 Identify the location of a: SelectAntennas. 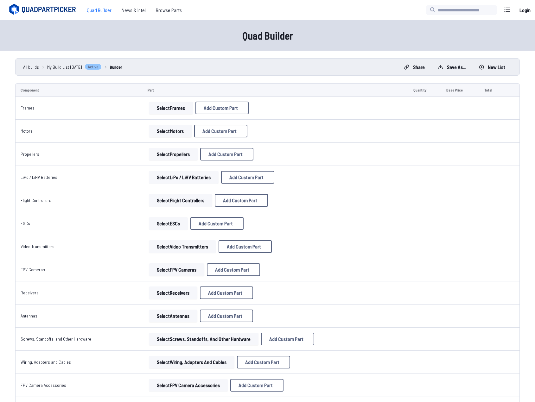
(173, 316).